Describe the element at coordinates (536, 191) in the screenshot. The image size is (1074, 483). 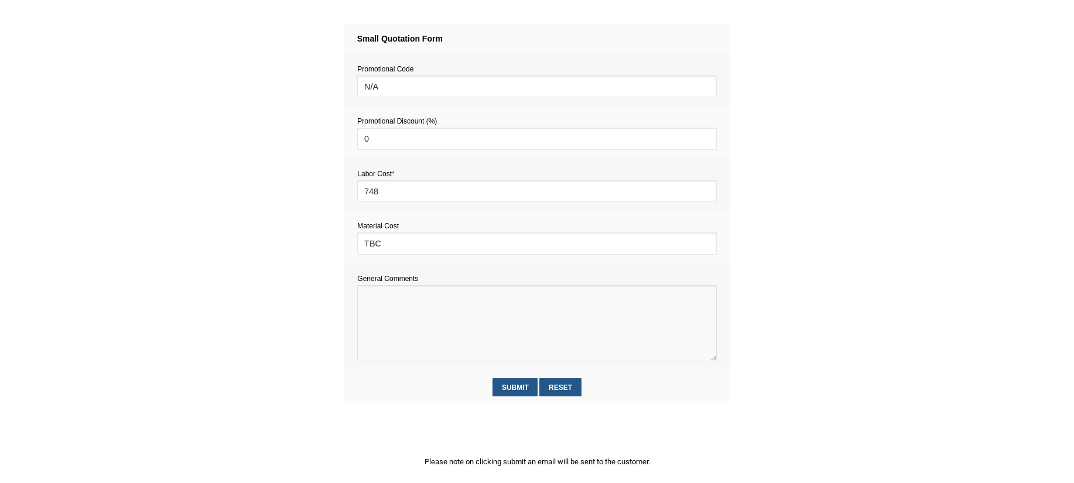
I see `input: EX: 30` at that location.